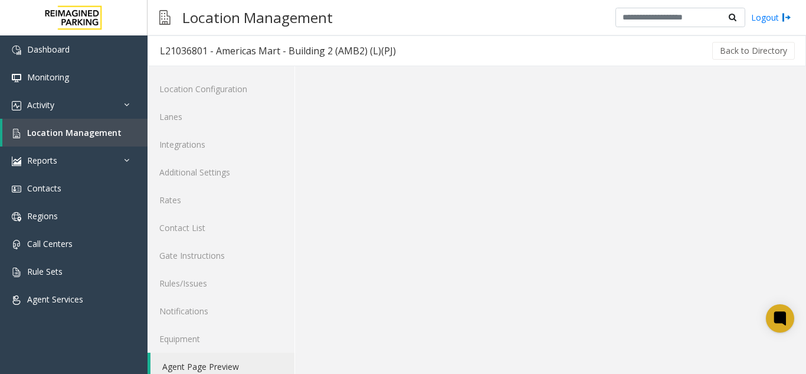  What do you see at coordinates (74, 132) in the screenshot?
I see `span: Location Management` at bounding box center [74, 132].